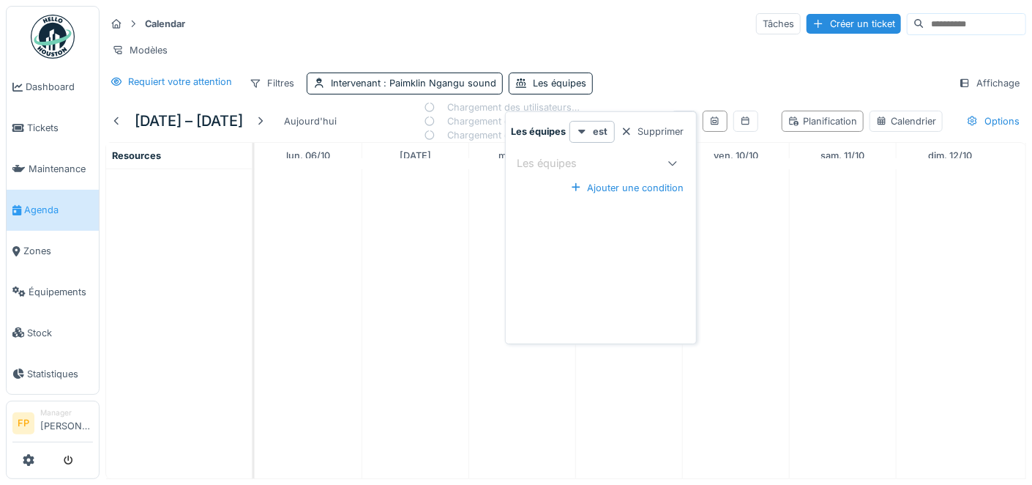 Image resolution: width=1032 pixels, height=485 pixels. I want to click on span: Zones, so click(58, 250).